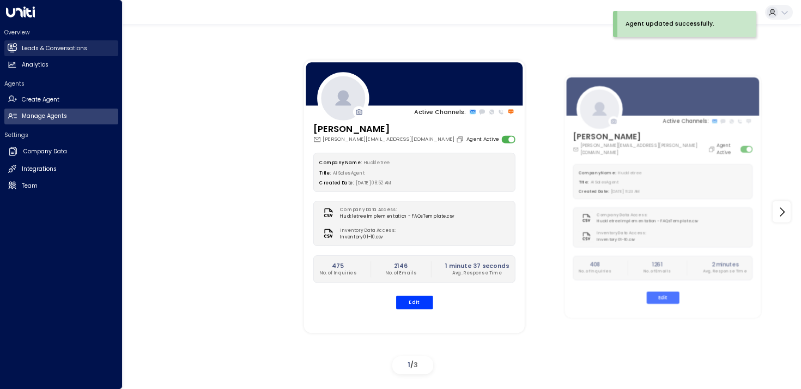 The image size is (801, 389). I want to click on h2: Manage Agents, so click(44, 116).